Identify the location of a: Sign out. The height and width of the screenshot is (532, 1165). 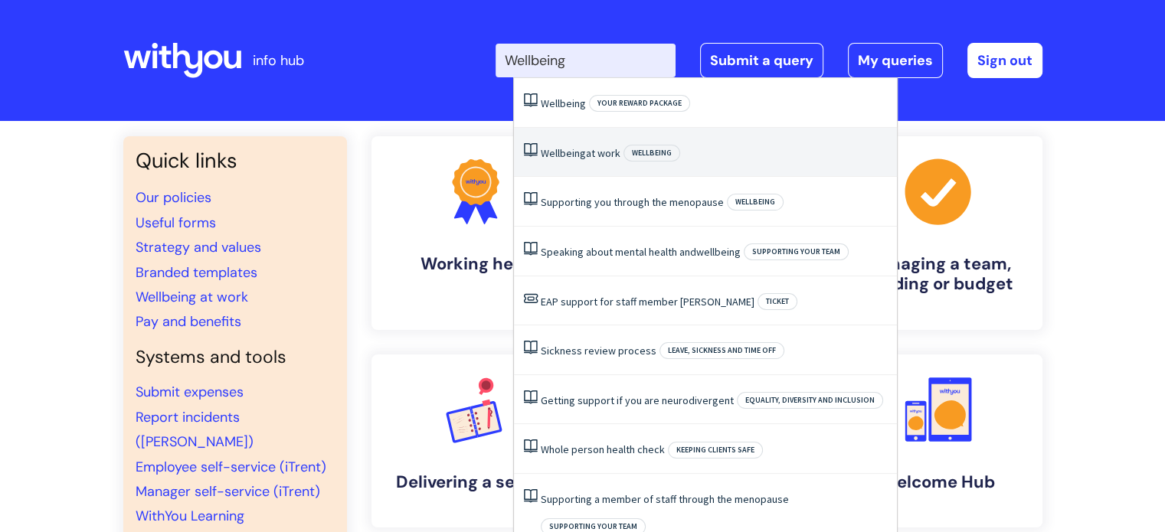
(1005, 60).